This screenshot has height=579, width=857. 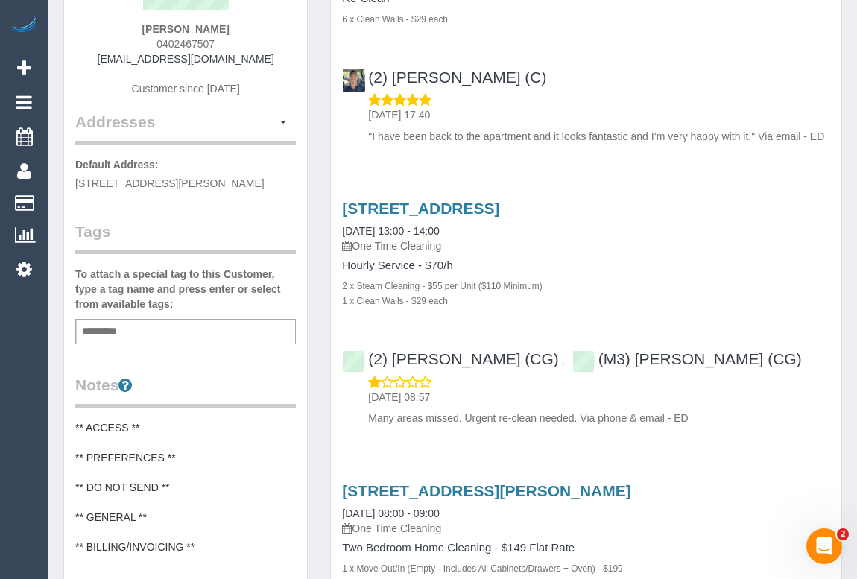 What do you see at coordinates (186, 44) in the screenshot?
I see `span: 0402467507` at bounding box center [186, 44].